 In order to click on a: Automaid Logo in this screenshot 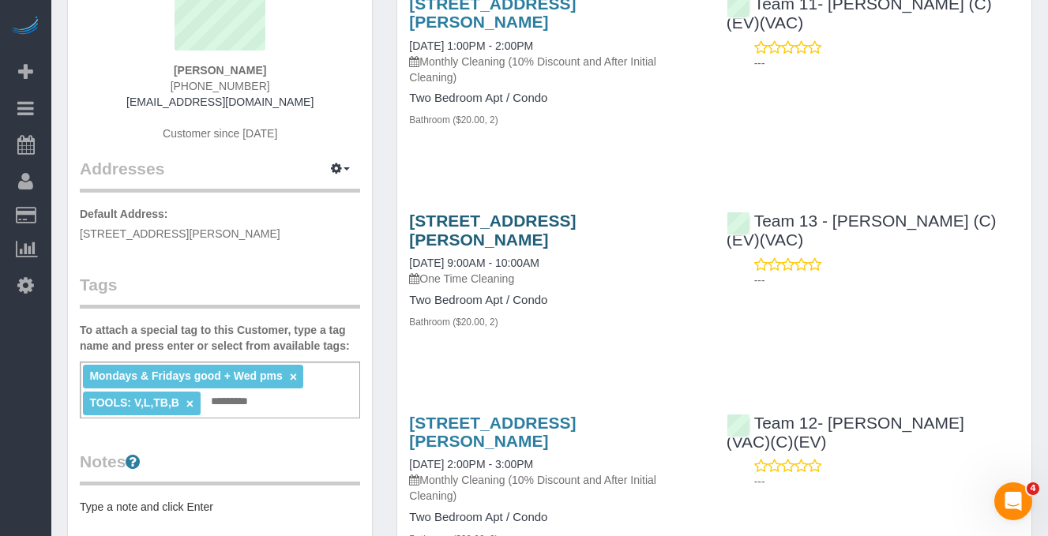, I will do `click(25, 27)`.